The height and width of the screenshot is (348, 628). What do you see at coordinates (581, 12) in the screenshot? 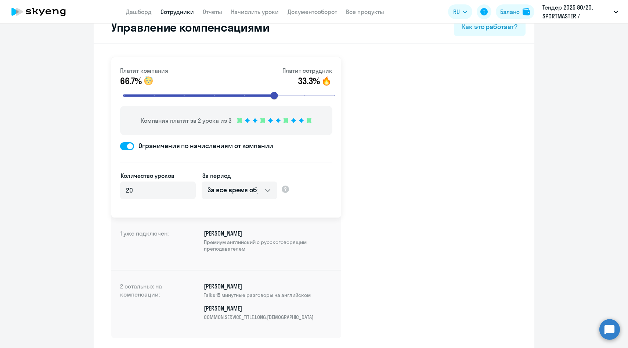
I see `button: Тендер 2025 80/20, SPORTMASTER / Спортмастер` at bounding box center [581, 12].